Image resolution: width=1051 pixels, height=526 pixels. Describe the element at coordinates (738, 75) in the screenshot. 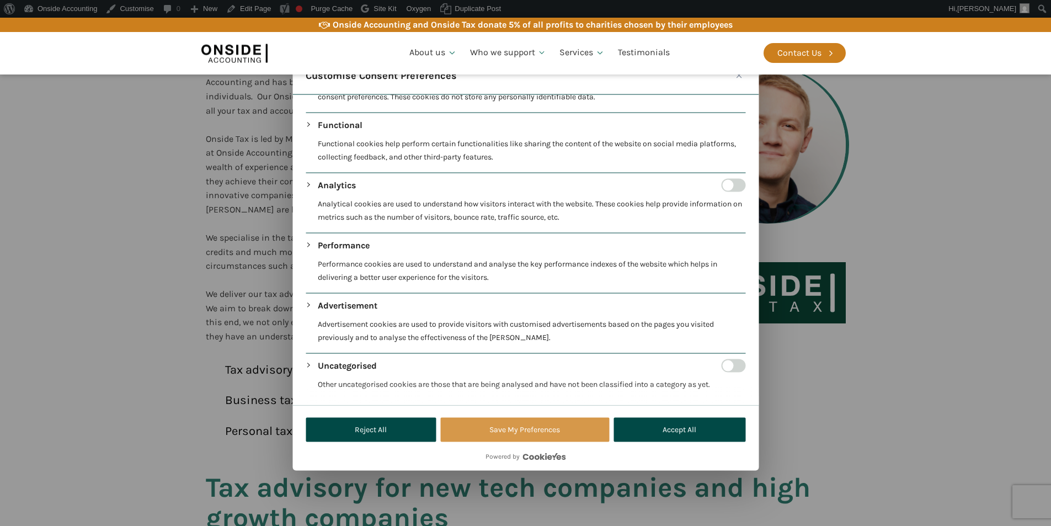

I see `img: Close` at that location.